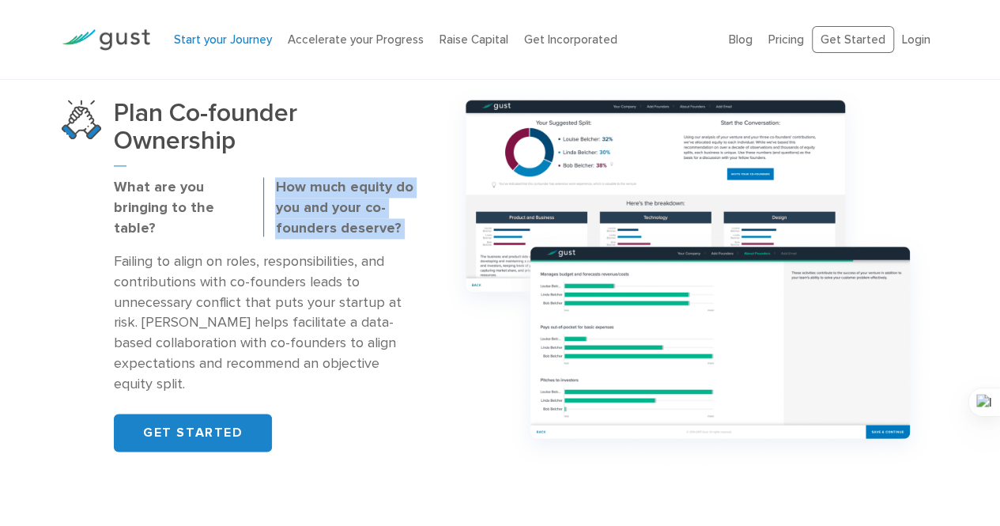 Image resolution: width=1000 pixels, height=526 pixels. What do you see at coordinates (344, 208) in the screenshot?
I see `p: How much equity do you and your co-founders deserve?` at bounding box center [344, 208].